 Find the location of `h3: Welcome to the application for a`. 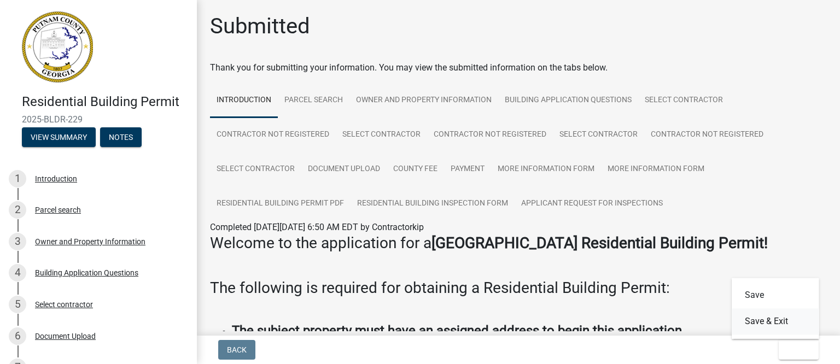

h3: Welcome to the application for a is located at coordinates (518, 243).